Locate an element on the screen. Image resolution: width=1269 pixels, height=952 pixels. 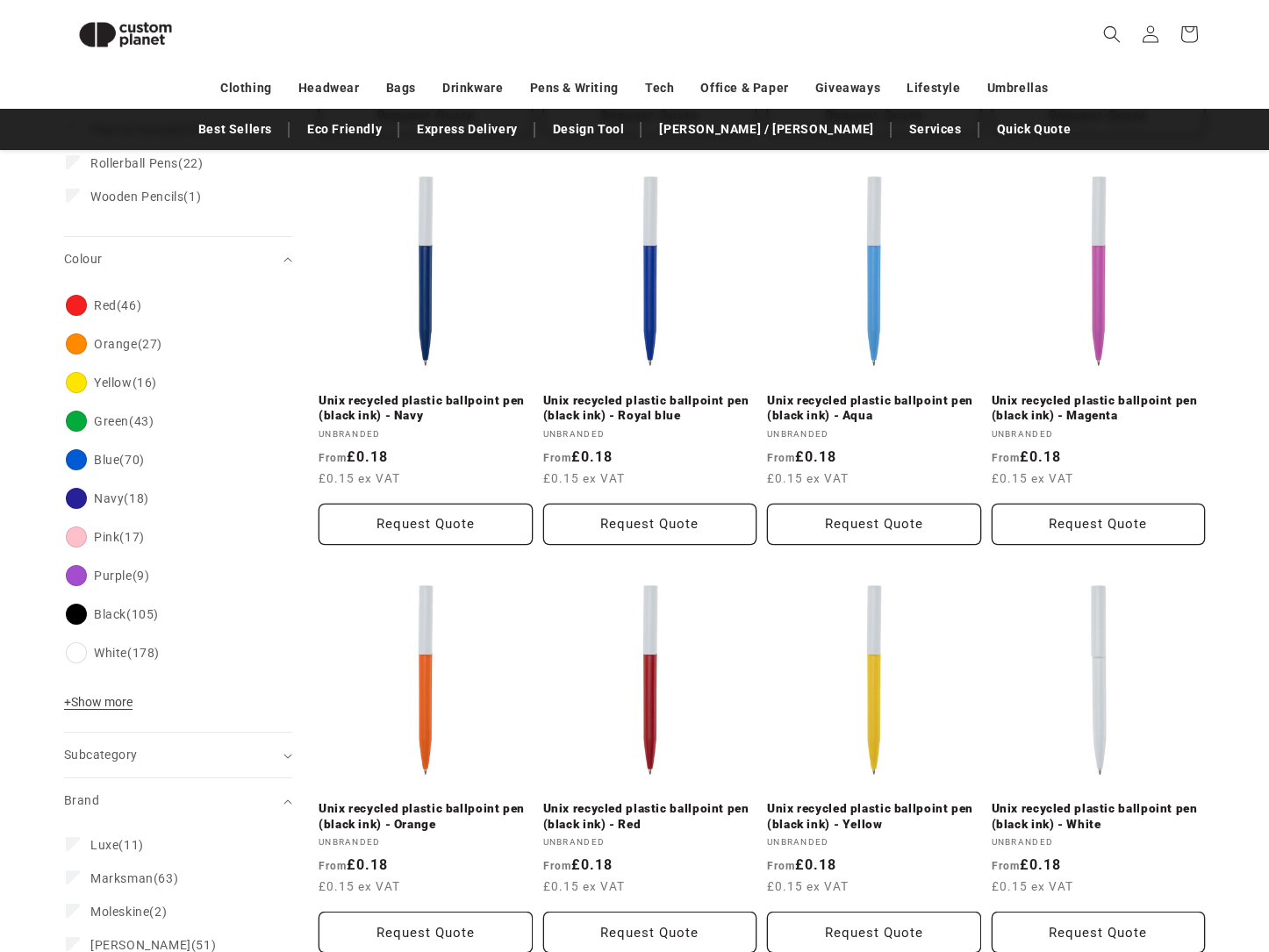
span: Colour is located at coordinates (83, 258).